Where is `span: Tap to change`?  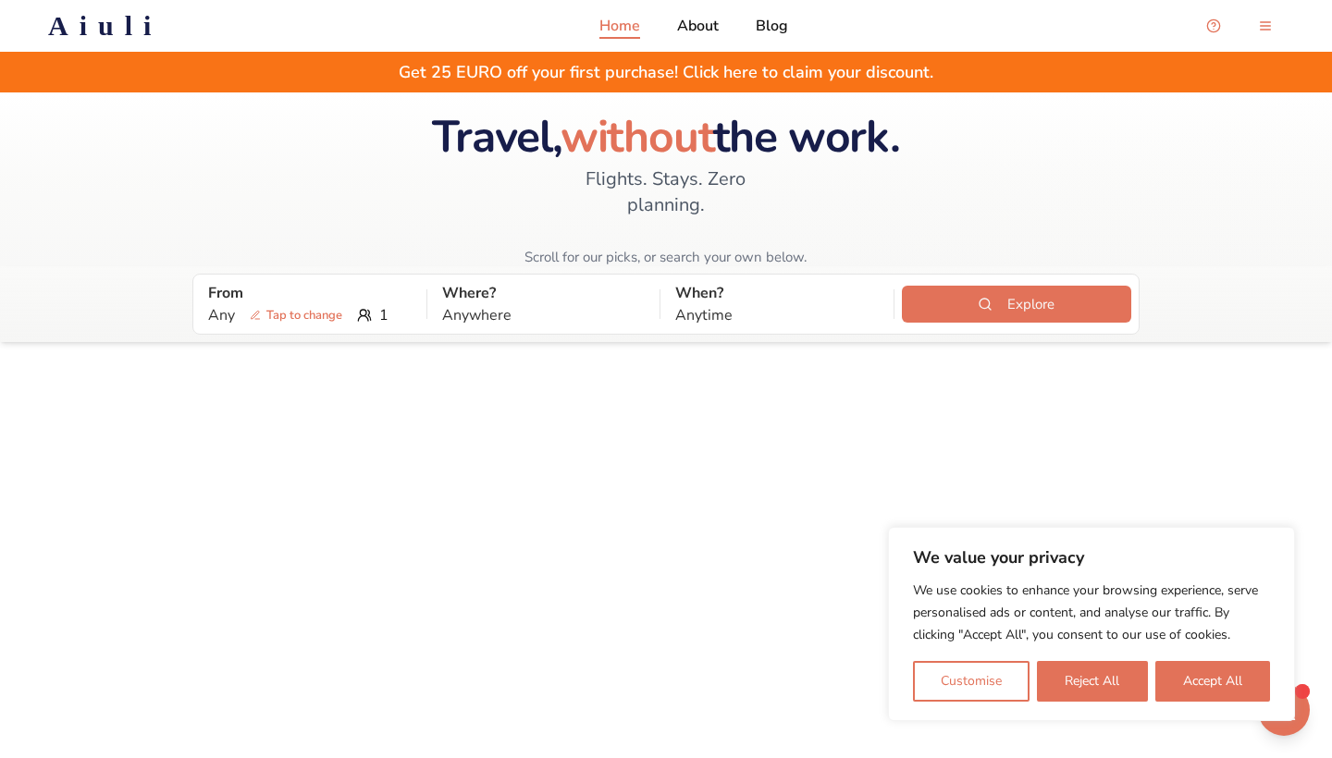 span: Tap to change is located at coordinates (296, 315).